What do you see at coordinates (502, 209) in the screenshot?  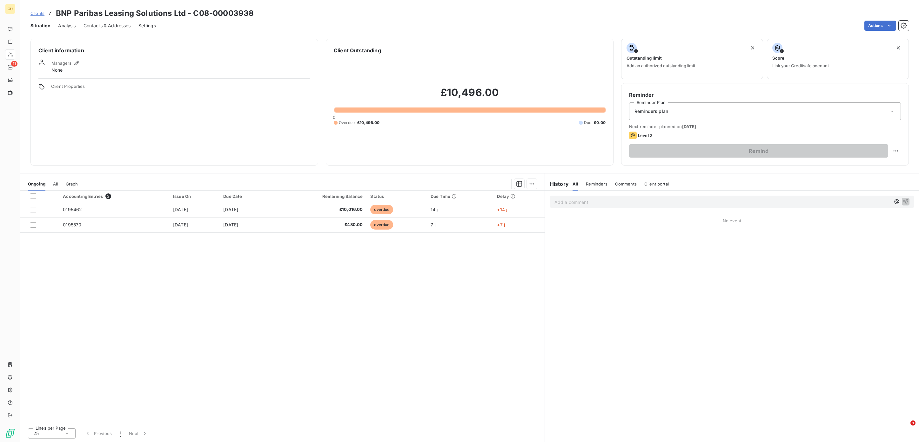 I see `span: +14 j` at bounding box center [502, 209].